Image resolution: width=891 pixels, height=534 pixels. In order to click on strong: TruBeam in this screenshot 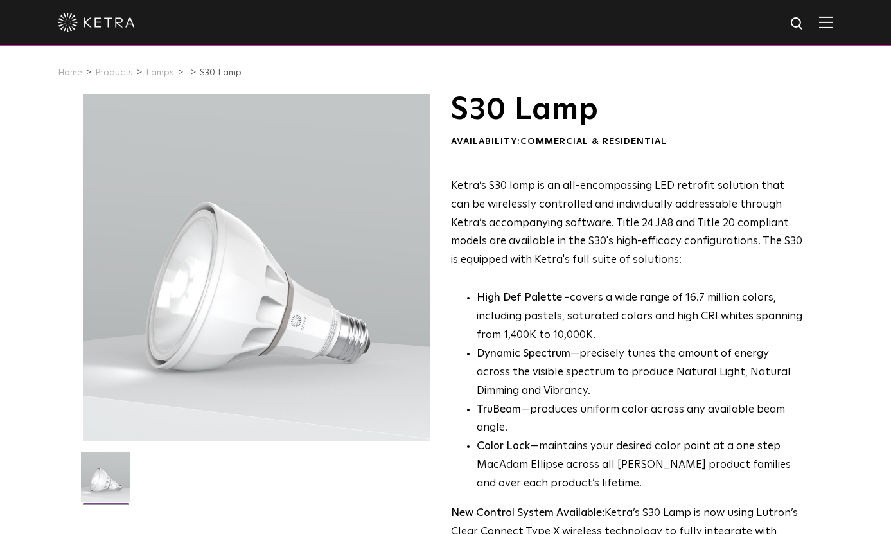, I will do `click(499, 409)`.